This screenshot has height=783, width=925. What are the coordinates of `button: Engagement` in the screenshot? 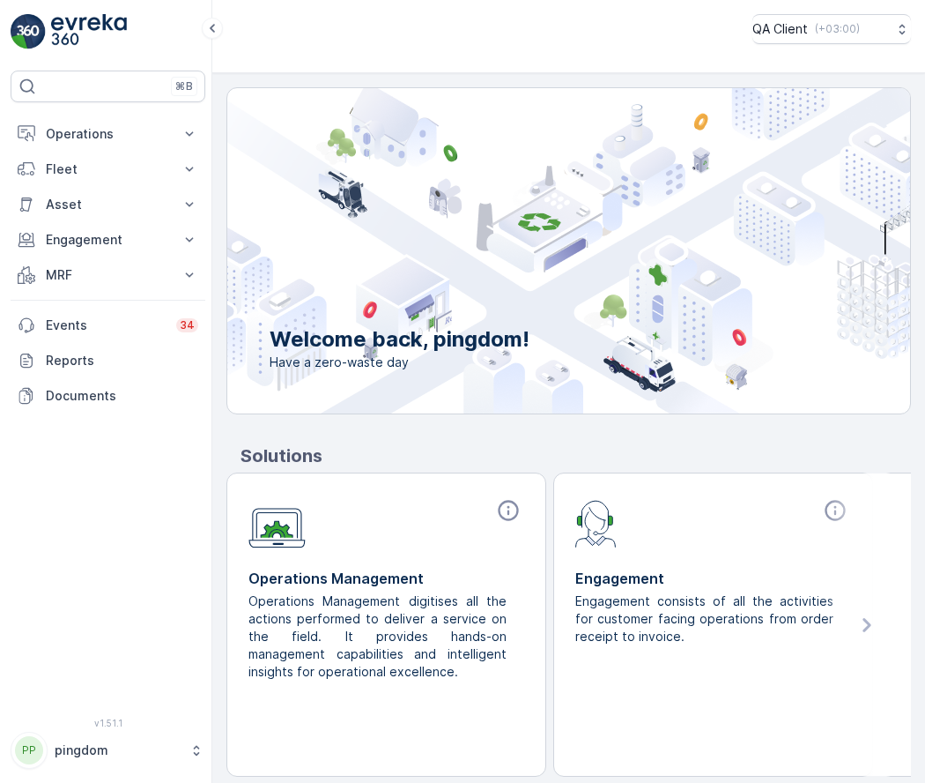 It's located at (108, 240).